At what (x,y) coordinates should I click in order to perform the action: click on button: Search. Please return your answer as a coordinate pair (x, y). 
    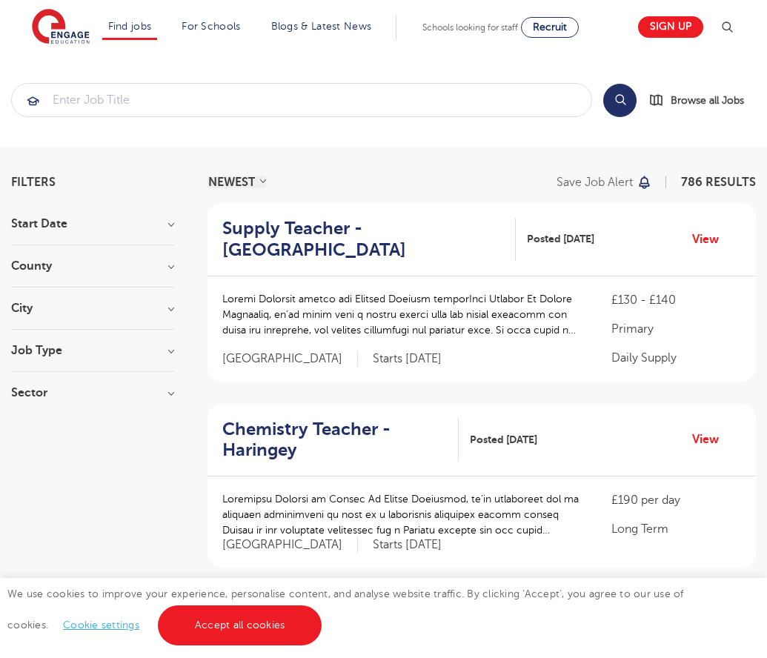
    Looking at the image, I should click on (620, 100).